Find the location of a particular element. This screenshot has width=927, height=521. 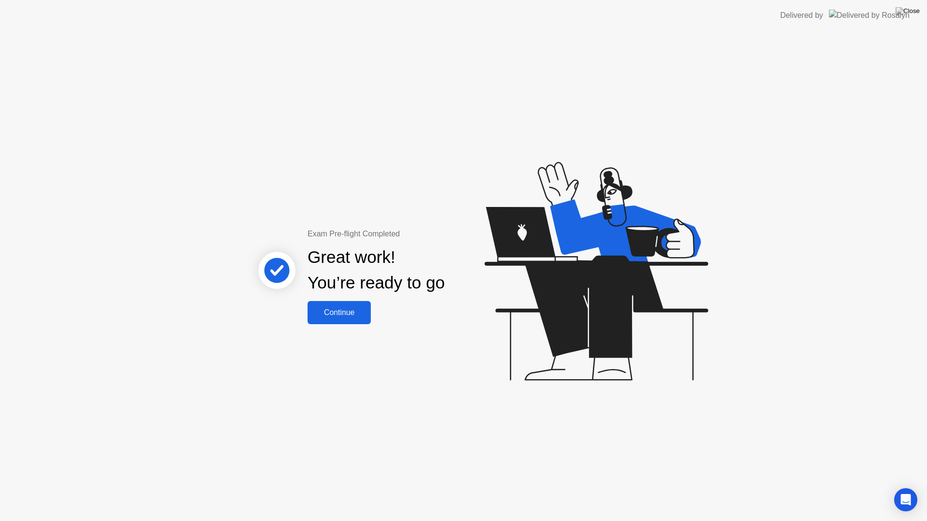

img: Close is located at coordinates (907, 11).